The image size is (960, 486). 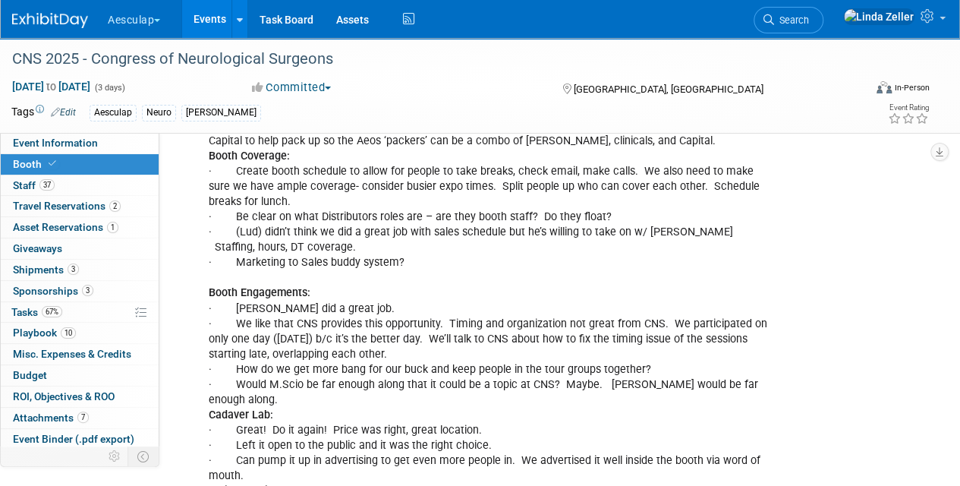 I want to click on a: Giveaways, so click(x=80, y=248).